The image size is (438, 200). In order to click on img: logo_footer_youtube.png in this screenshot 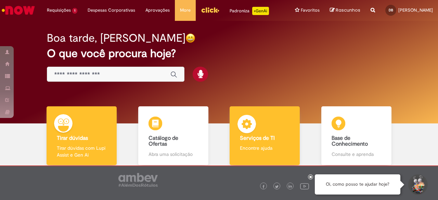, I will do `click(305, 186)`.